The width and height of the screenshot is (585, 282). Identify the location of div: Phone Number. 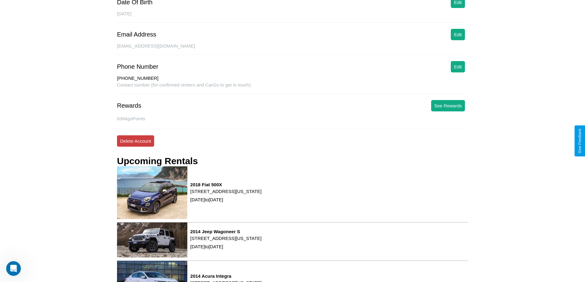
(138, 67).